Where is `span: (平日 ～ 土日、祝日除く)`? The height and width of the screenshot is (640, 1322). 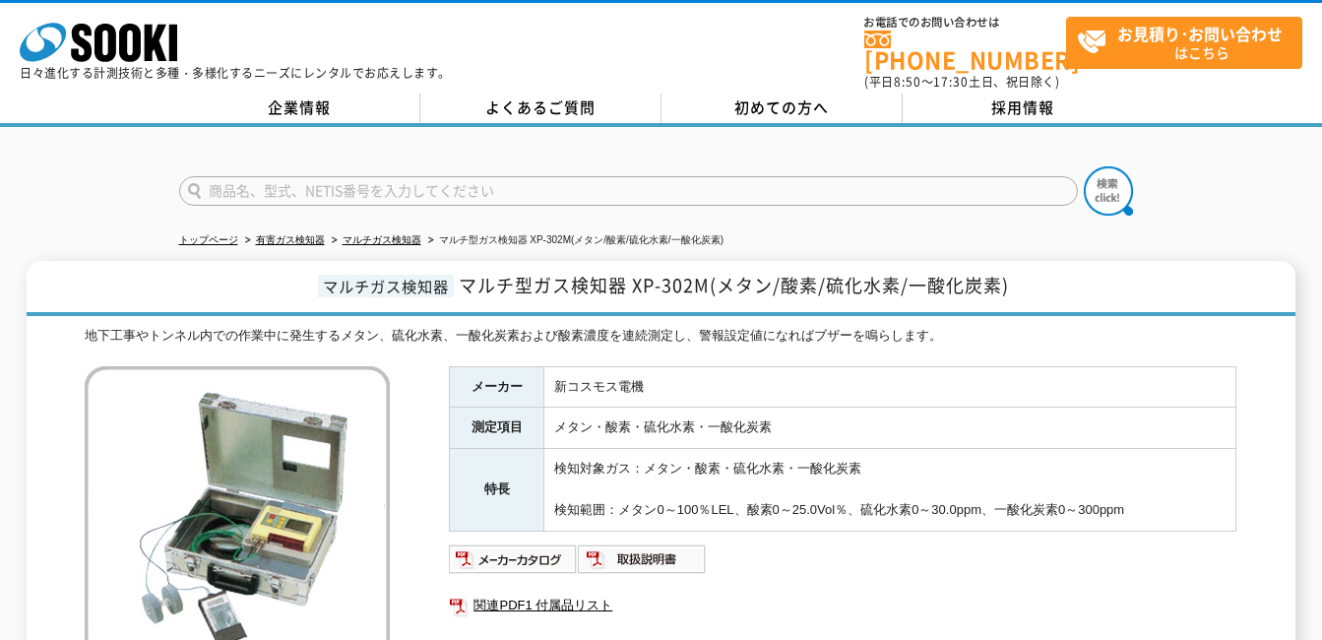 span: (平日 ～ 土日、祝日除く) is located at coordinates (962, 82).